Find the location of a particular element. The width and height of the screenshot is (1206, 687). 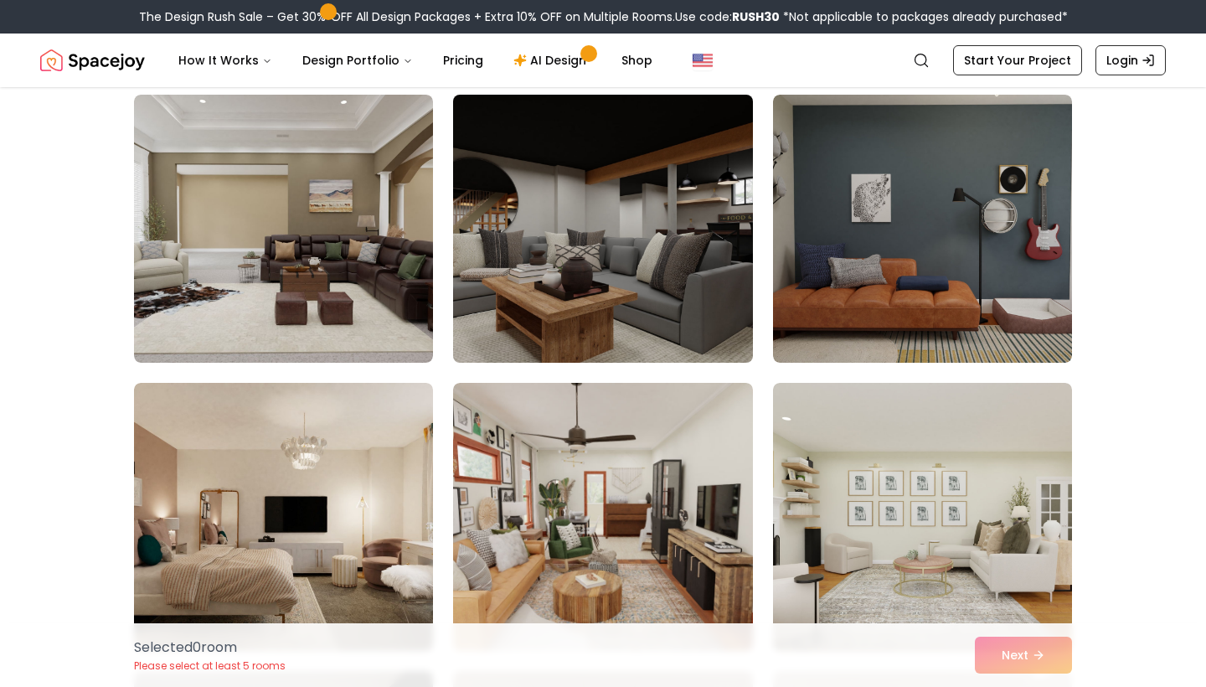

button: Design Portfolio is located at coordinates (358, 60).